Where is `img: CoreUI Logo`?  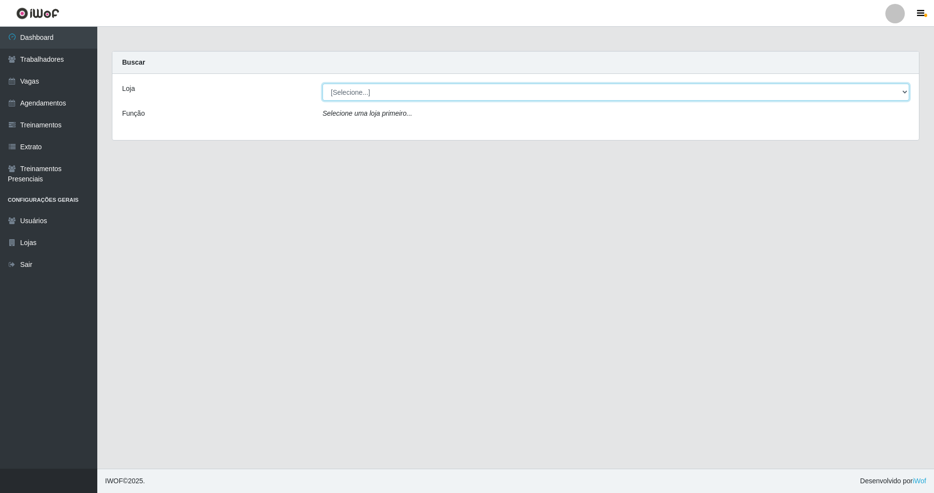 img: CoreUI Logo is located at coordinates (37, 13).